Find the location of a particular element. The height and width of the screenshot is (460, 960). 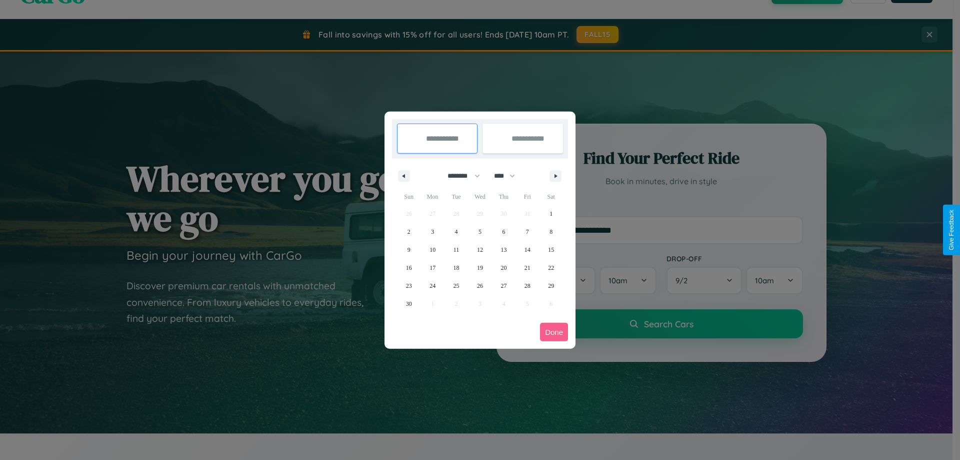

span: Wed is located at coordinates (480, 197).